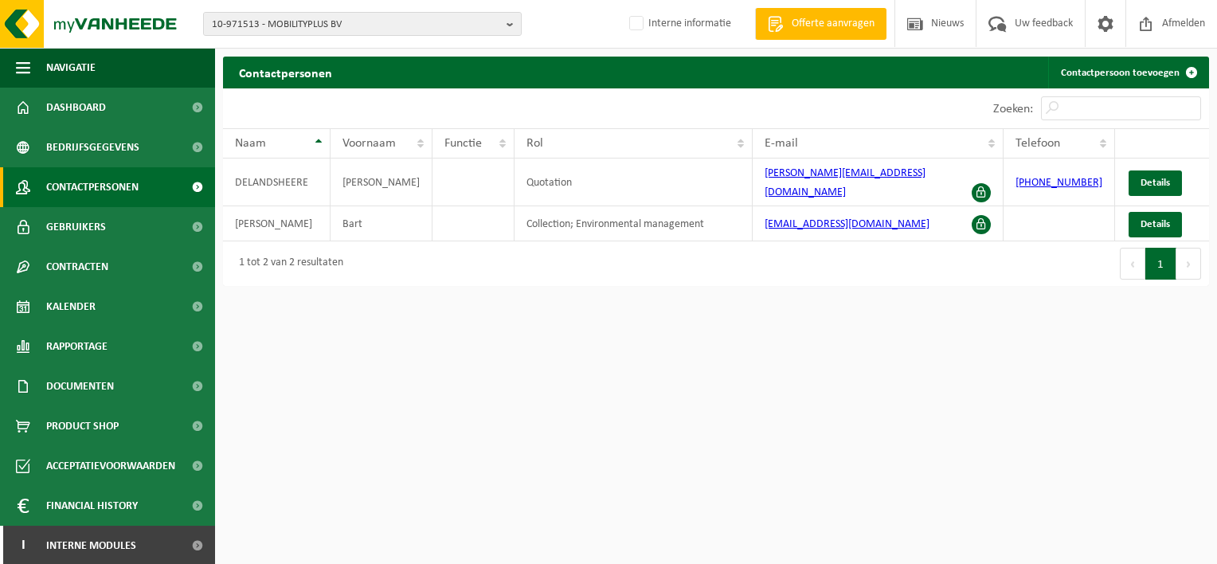 This screenshot has height=564, width=1217. I want to click on span: Navigatie, so click(71, 68).